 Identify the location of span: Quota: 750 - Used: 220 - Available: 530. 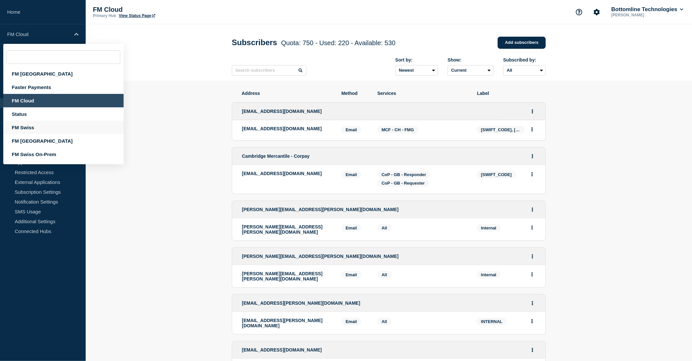
(339, 43).